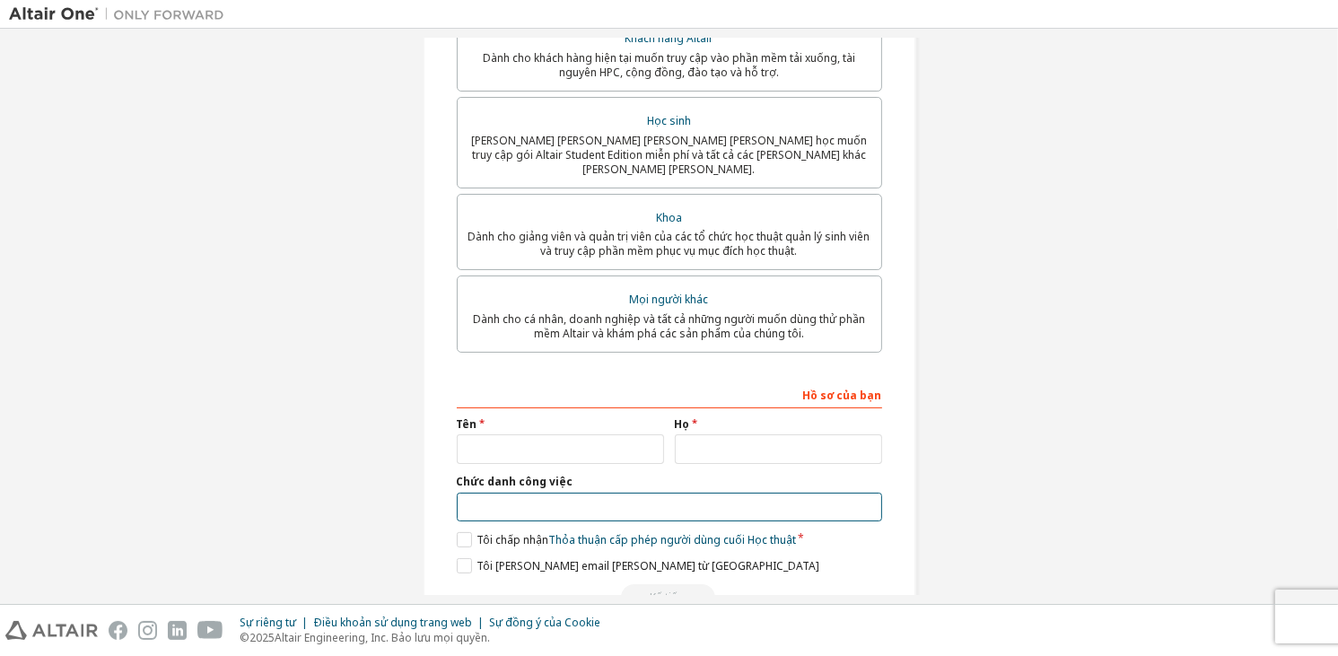 This screenshot has height=656, width=1338. Describe the element at coordinates (772, 539) in the screenshot. I see `font: Học thuật` at that location.